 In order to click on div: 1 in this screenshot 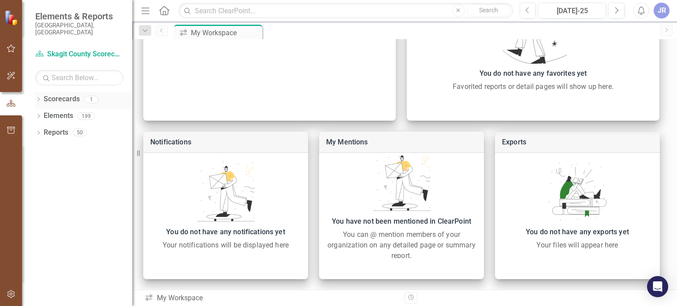, I will do `click(91, 99)`.